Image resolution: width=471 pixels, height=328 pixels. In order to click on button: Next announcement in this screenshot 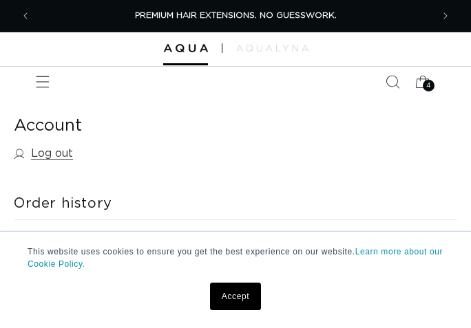, I will do `click(445, 16)`.